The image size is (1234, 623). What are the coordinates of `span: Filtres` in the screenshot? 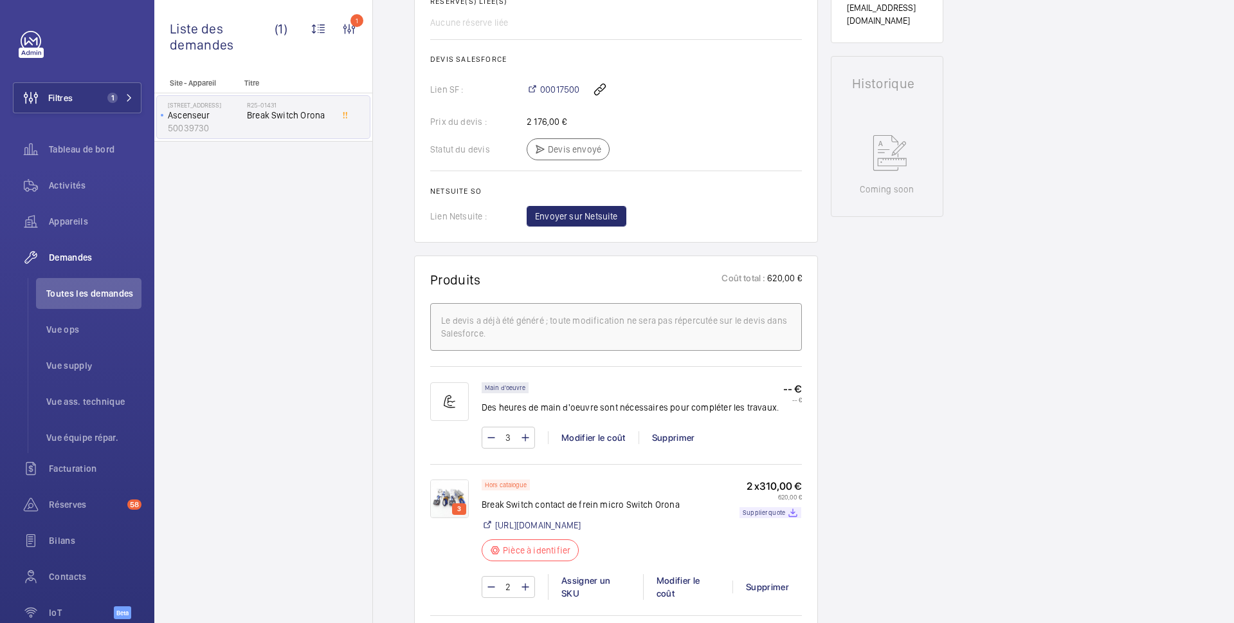 It's located at (60, 98).